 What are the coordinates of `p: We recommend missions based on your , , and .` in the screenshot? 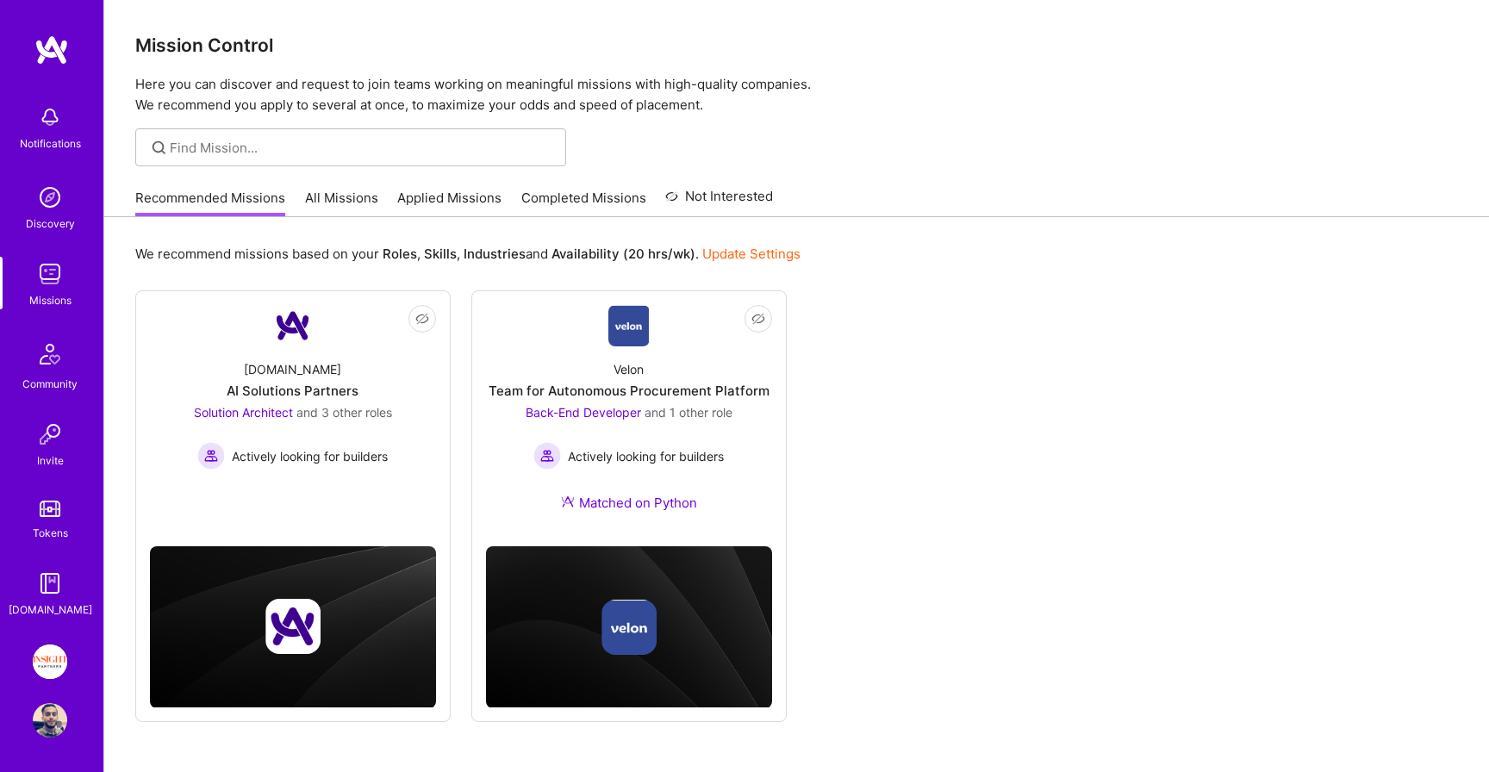 It's located at (468, 253).